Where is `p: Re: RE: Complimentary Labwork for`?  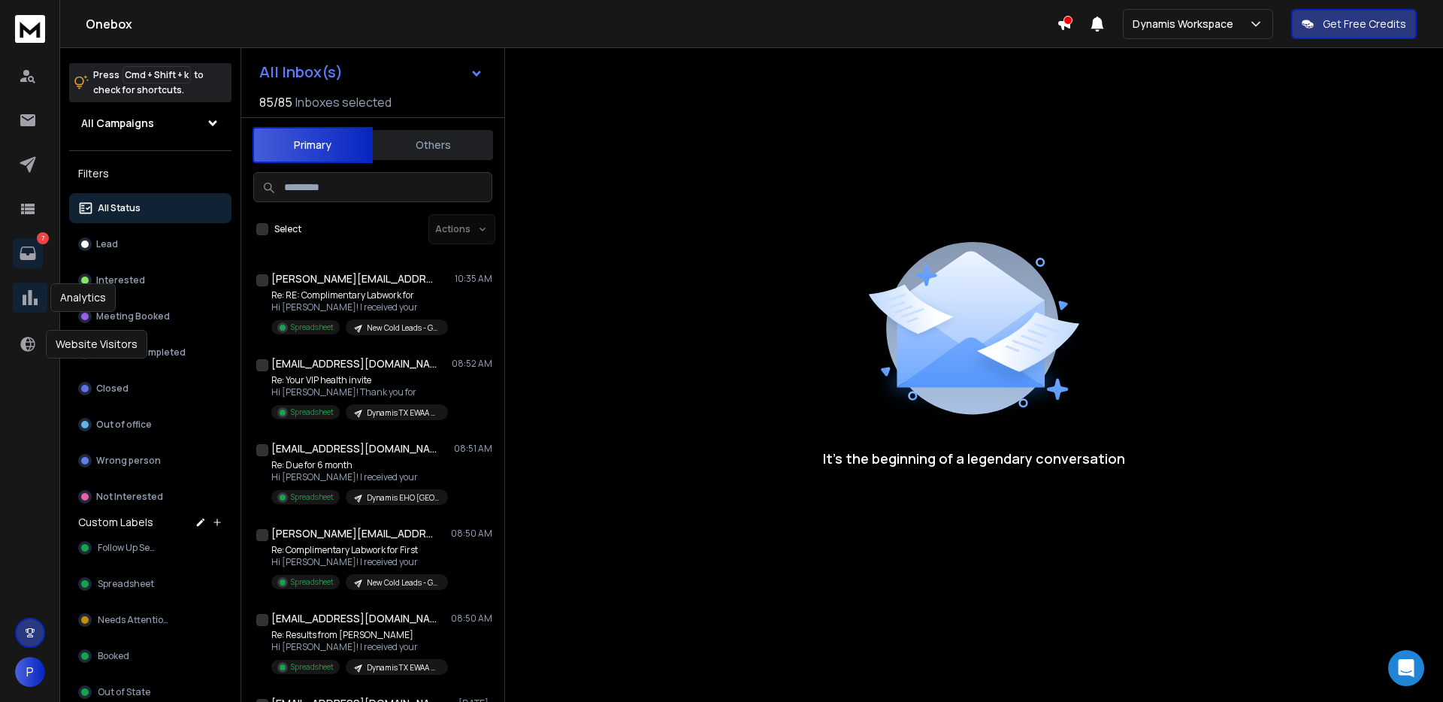
p: Re: RE: Complimentary Labwork for is located at coordinates (359, 295).